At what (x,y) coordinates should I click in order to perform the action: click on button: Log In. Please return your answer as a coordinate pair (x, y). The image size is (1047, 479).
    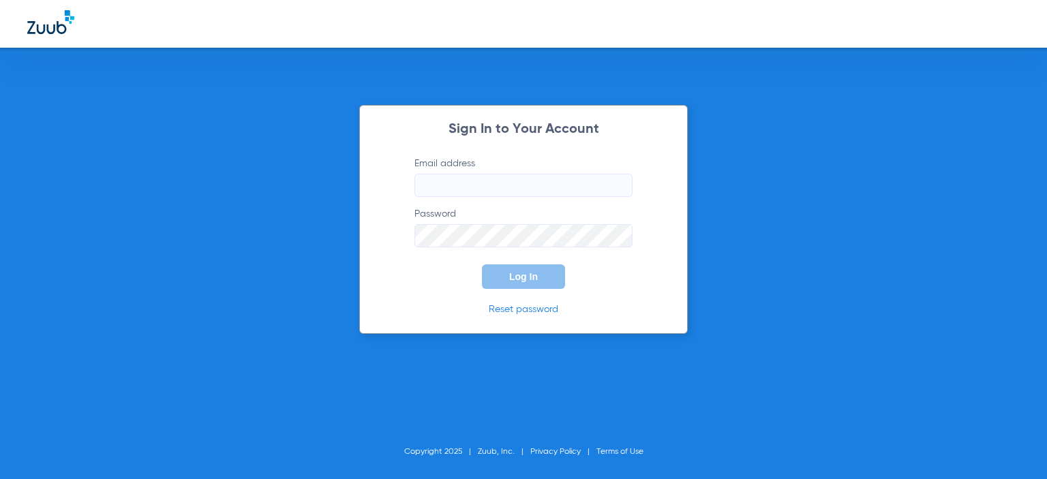
    Looking at the image, I should click on (523, 277).